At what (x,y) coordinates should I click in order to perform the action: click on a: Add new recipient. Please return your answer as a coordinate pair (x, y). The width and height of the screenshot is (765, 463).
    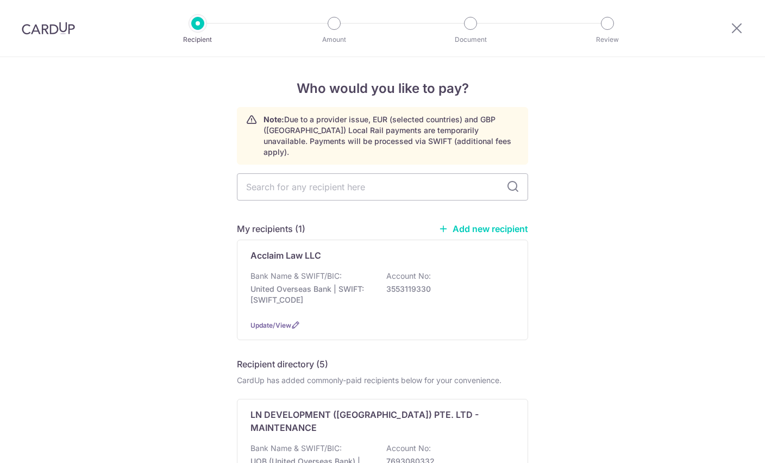
    Looking at the image, I should click on (483, 229).